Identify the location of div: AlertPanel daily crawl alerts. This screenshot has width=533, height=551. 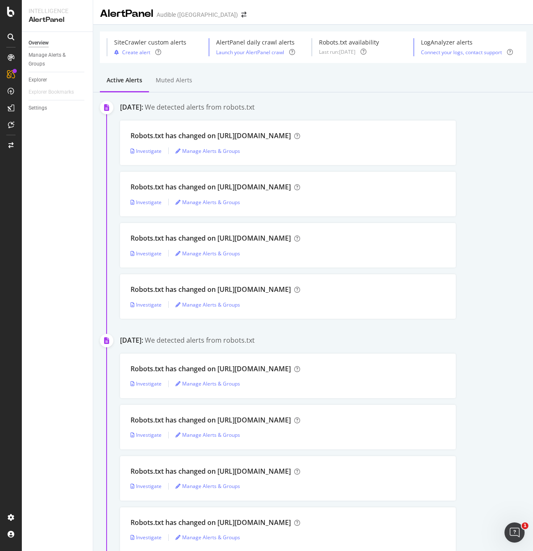
(256, 42).